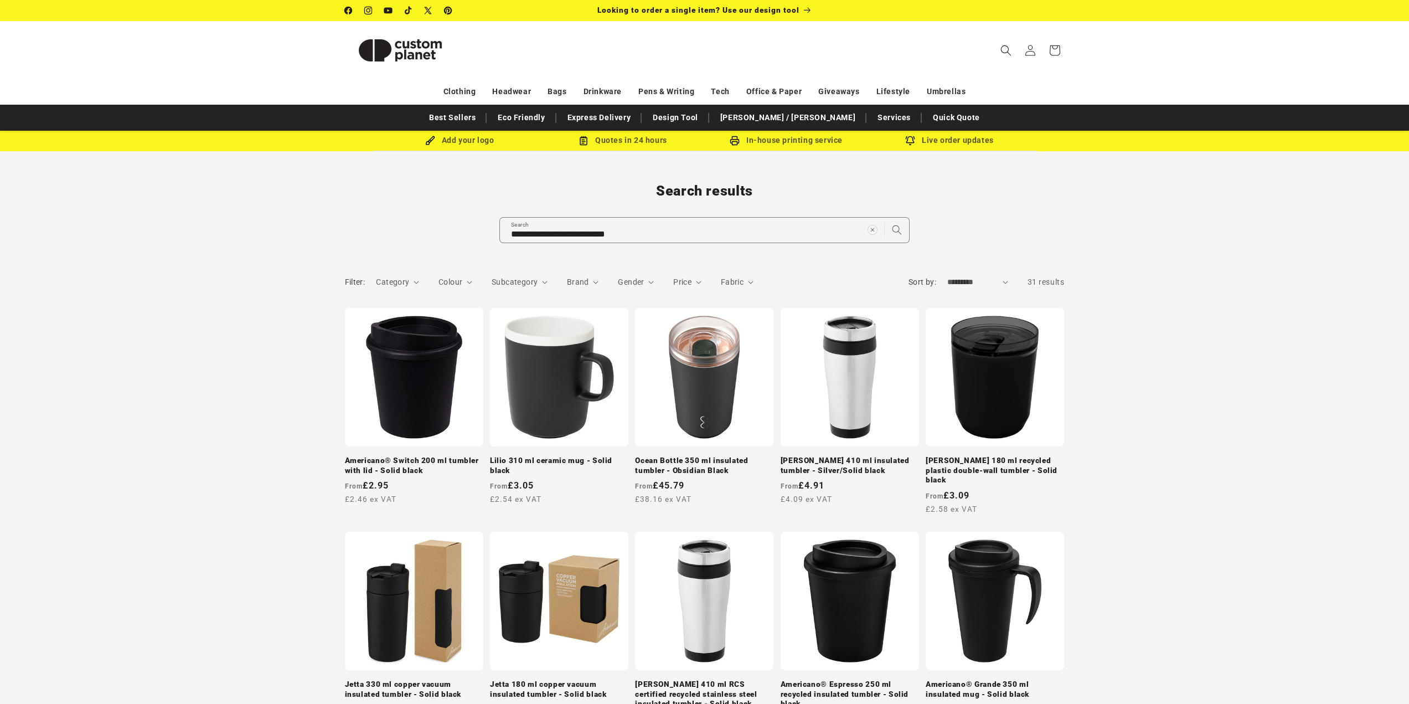  Describe the element at coordinates (400, 50) in the screenshot. I see `img: Custom Planet` at that location.